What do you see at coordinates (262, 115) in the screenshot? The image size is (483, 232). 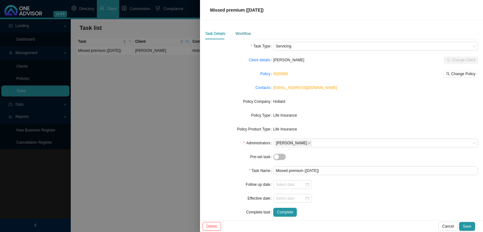 I see `label: Policy Type` at bounding box center [262, 115].